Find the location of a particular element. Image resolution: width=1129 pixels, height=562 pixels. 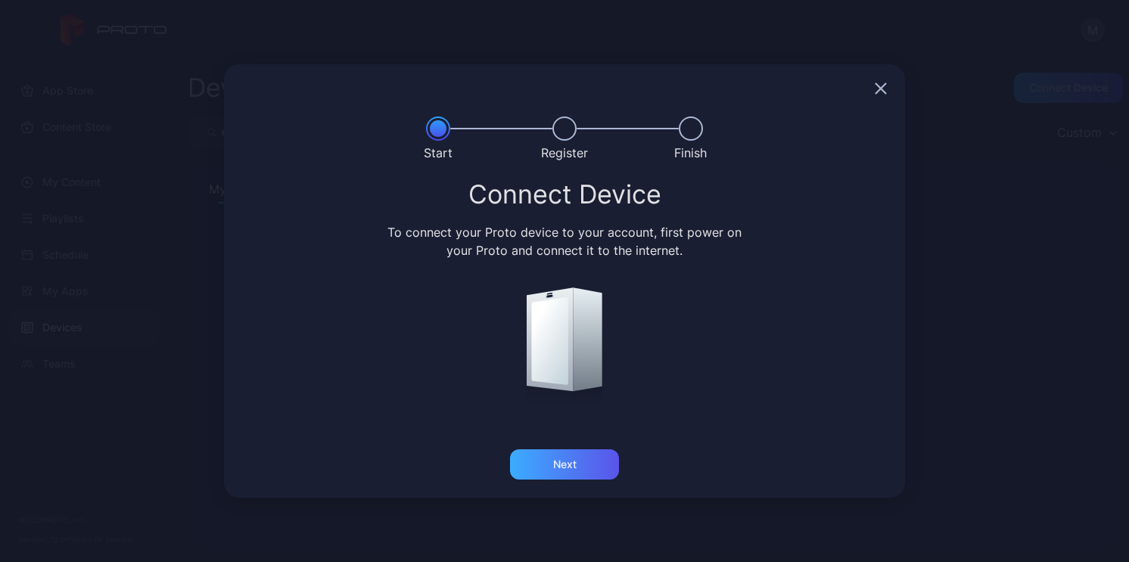

div: To connect your Proto device to your account, first power on your Proto and connect it to the int... is located at coordinates (564, 241).